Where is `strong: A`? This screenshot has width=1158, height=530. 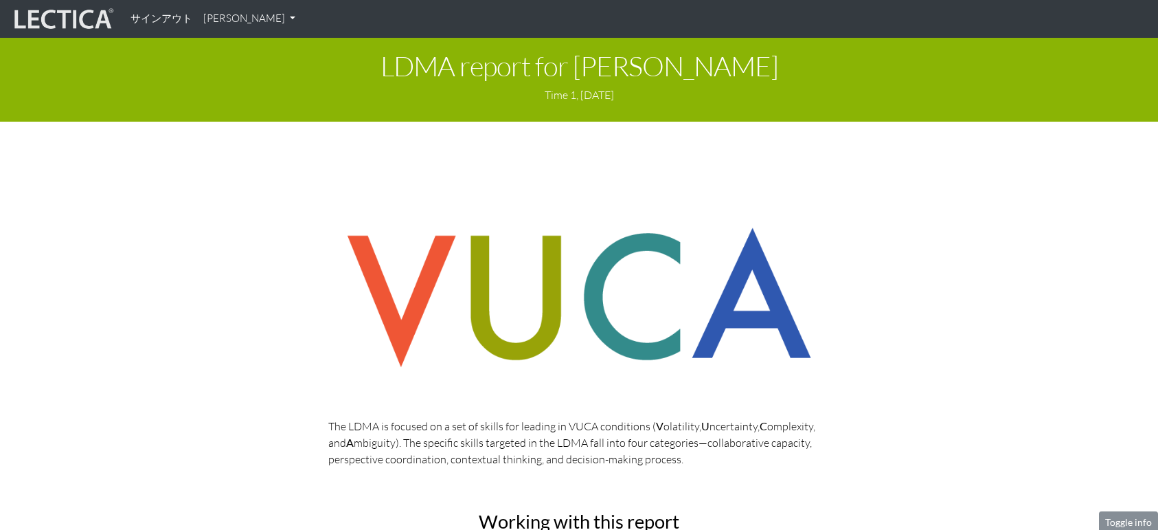 strong: A is located at coordinates (350, 442).